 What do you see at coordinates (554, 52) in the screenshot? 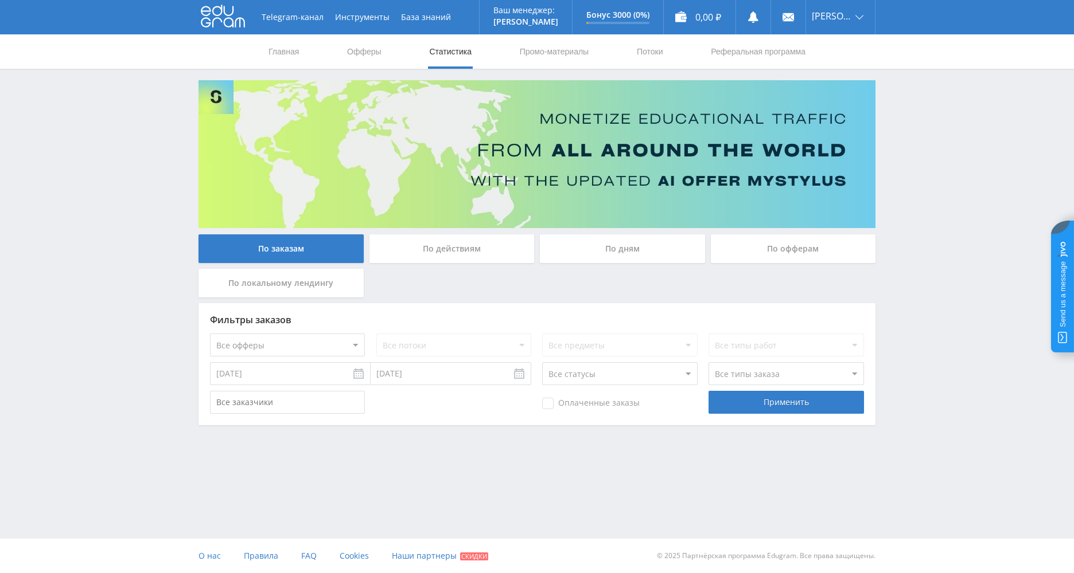
I see `a: Промо-материалы` at bounding box center [554, 52].